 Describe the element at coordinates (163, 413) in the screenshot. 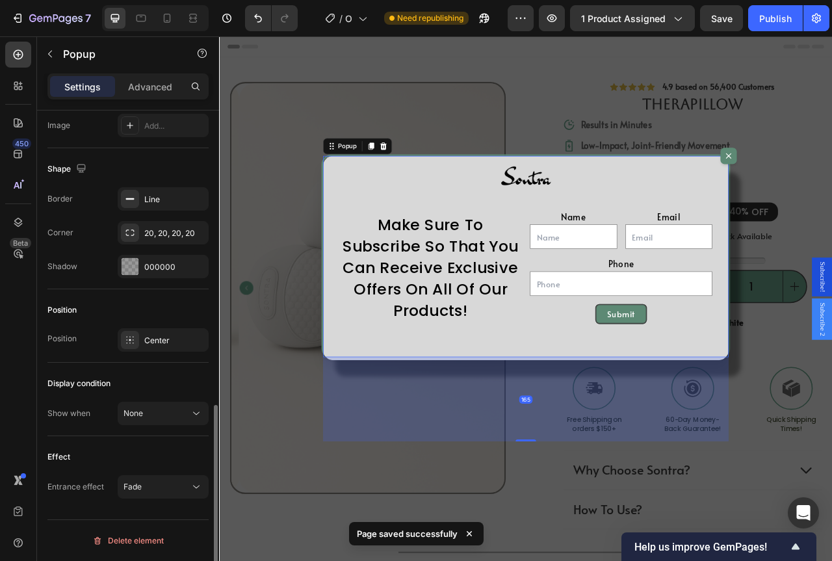

I see `button: None` at that location.